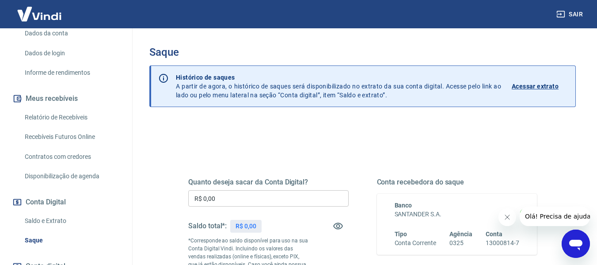 The width and height of the screenshot is (597, 265). I want to click on a: Informe de rendimentos, so click(71, 73).